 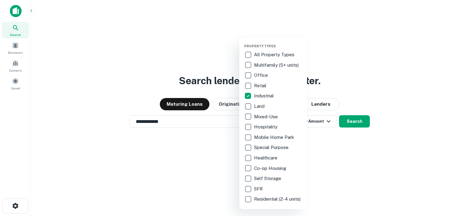 What do you see at coordinates (278, 200) in the screenshot?
I see `p: Residential (2-4 units)` at bounding box center [278, 200].